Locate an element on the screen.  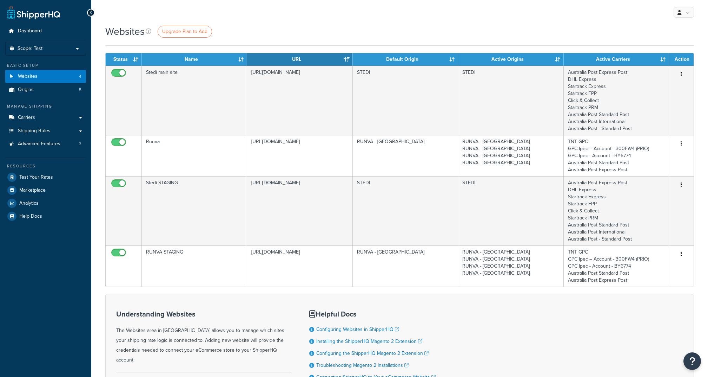
th: Action is located at coordinates (682, 59).